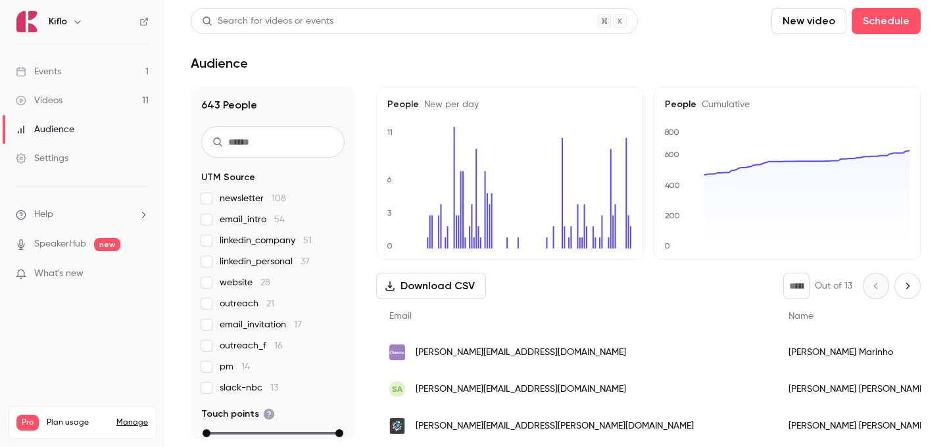 The width and height of the screenshot is (947, 447). I want to click on span: Email, so click(401, 316).